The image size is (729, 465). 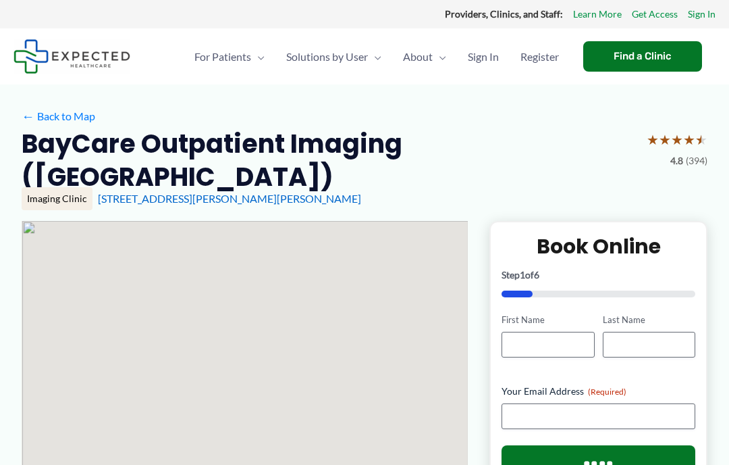 I want to click on span: 1, so click(x=523, y=274).